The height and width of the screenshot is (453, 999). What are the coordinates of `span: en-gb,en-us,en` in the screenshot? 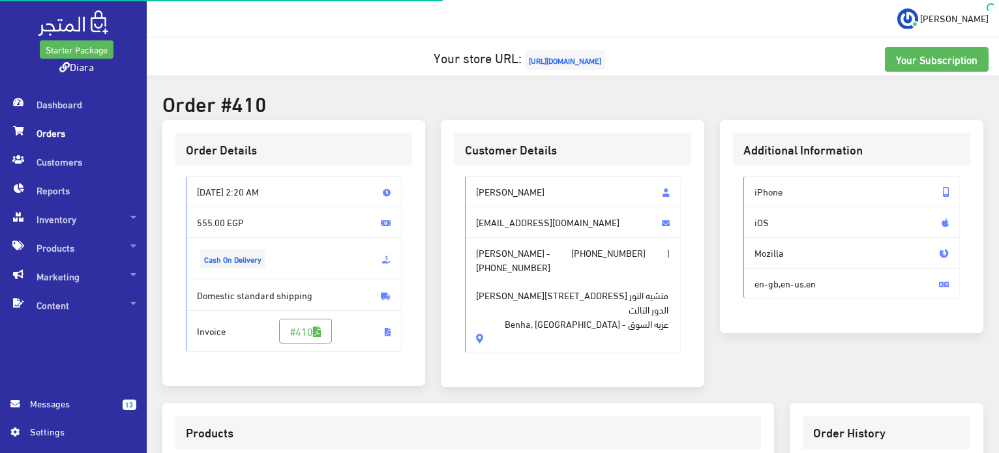 It's located at (852, 284).